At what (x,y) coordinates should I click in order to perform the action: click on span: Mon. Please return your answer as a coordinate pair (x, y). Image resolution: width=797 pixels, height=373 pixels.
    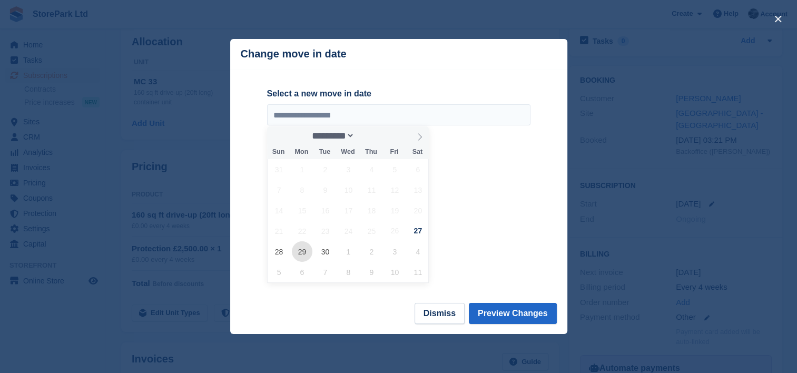
    Looking at the image, I should click on (301, 152).